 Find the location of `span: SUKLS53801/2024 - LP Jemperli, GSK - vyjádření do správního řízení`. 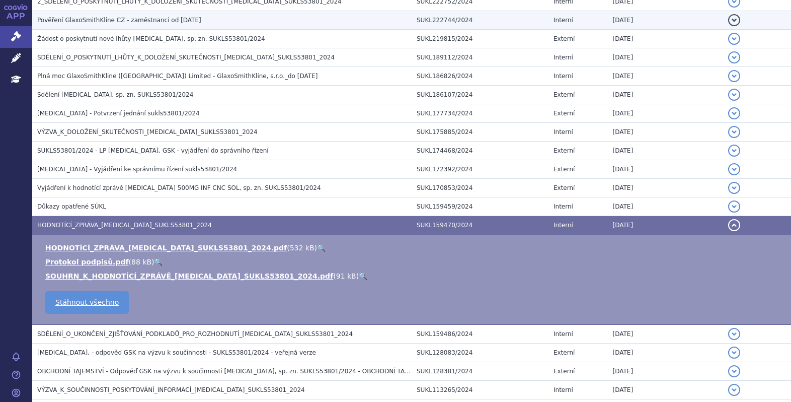

span: SUKLS53801/2024 - LP Jemperli, GSK - vyjádření do správního řízení is located at coordinates (153, 151).